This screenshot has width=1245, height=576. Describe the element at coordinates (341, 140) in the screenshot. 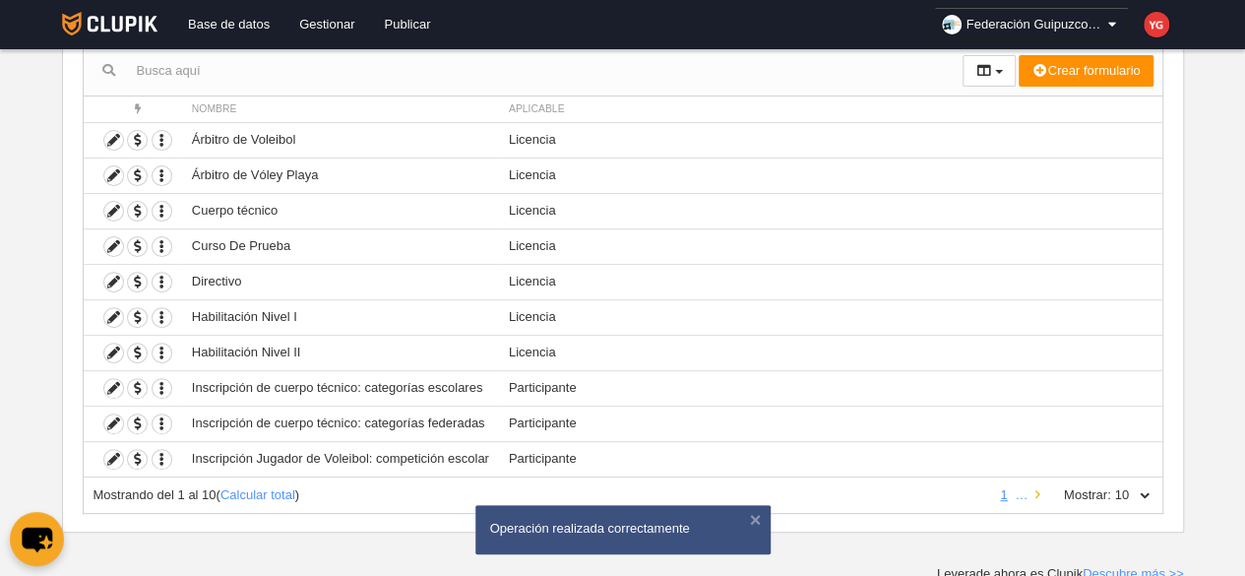

I see `td: Árbitro de Voleibol` at that location.